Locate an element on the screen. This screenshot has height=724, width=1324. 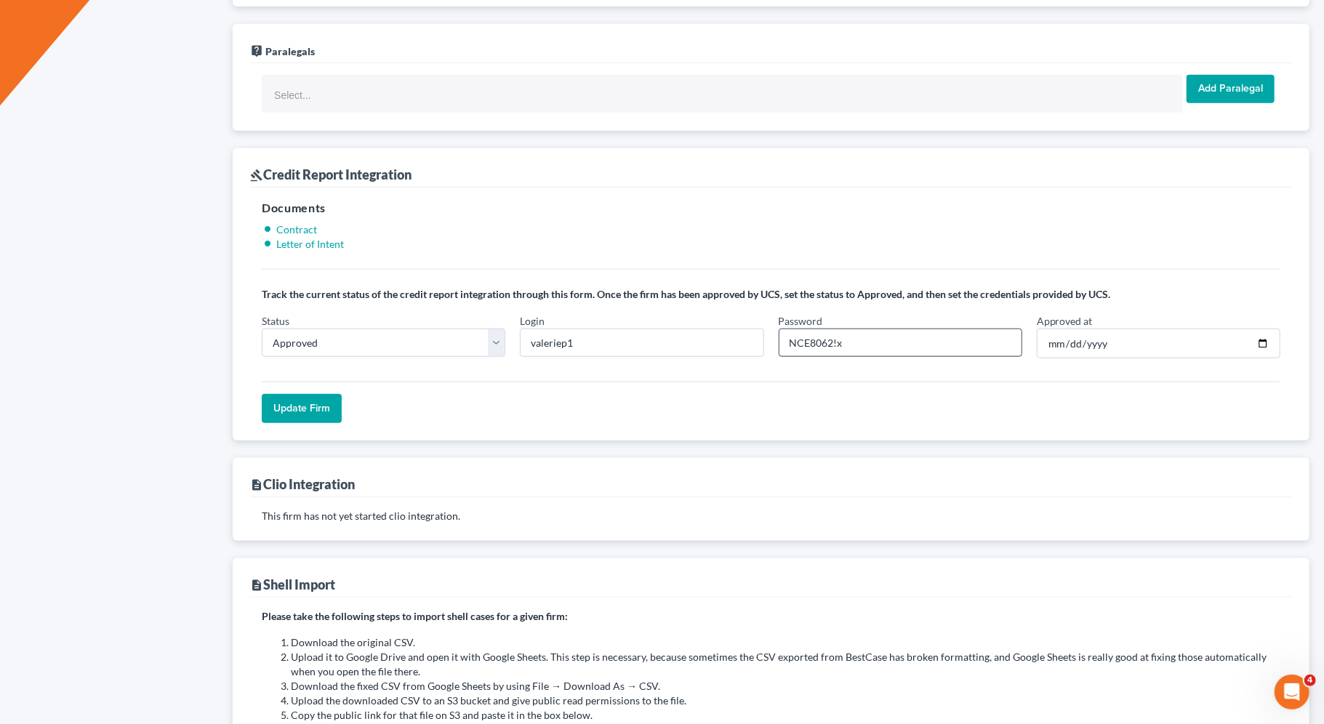
a: Contract is located at coordinates (297, 229).